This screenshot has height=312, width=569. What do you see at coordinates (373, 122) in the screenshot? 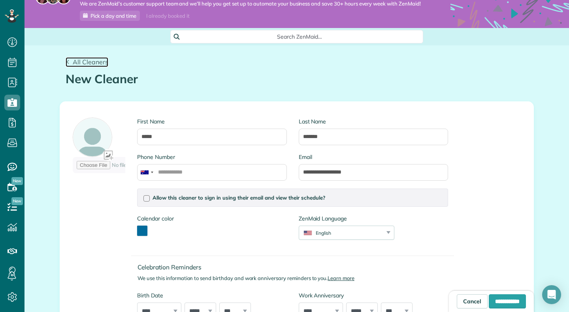
I see `label: Last Name` at bounding box center [373, 122].